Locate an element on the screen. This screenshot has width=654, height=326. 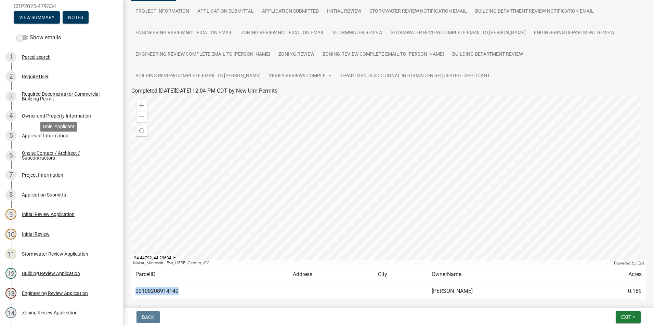
a: Application Submitted is located at coordinates (291, 12).